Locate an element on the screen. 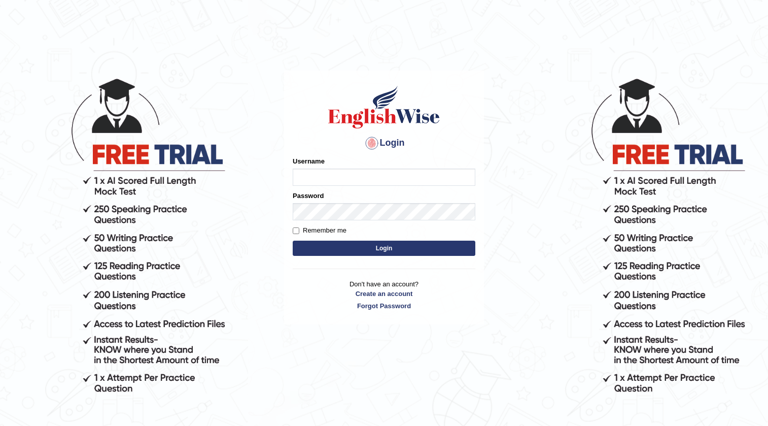 Image resolution: width=768 pixels, height=426 pixels. a: Forgot Password is located at coordinates (384, 306).